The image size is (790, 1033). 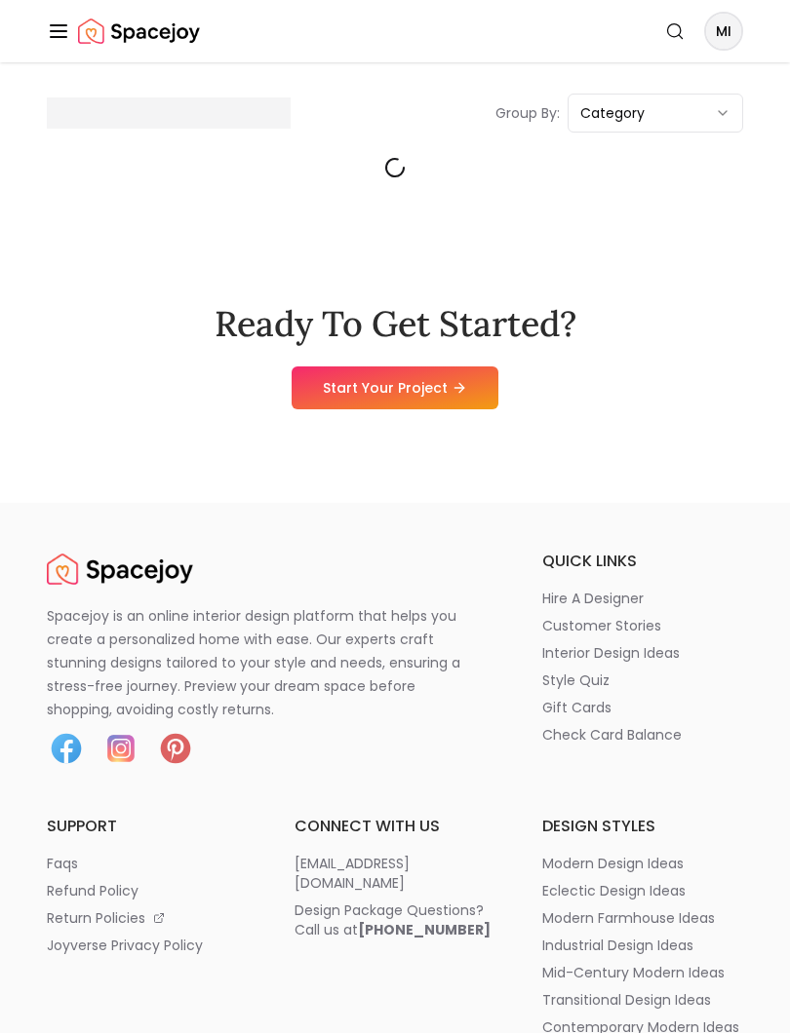 I want to click on a: style quiz, so click(x=642, y=680).